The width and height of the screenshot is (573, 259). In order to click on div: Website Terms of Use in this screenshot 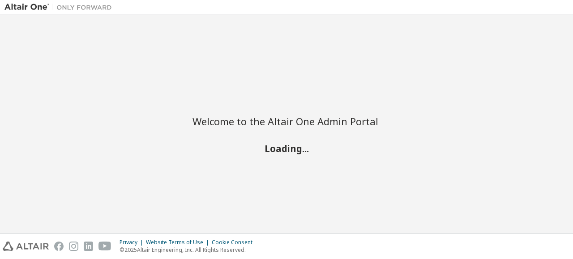, I will do `click(179, 243)`.